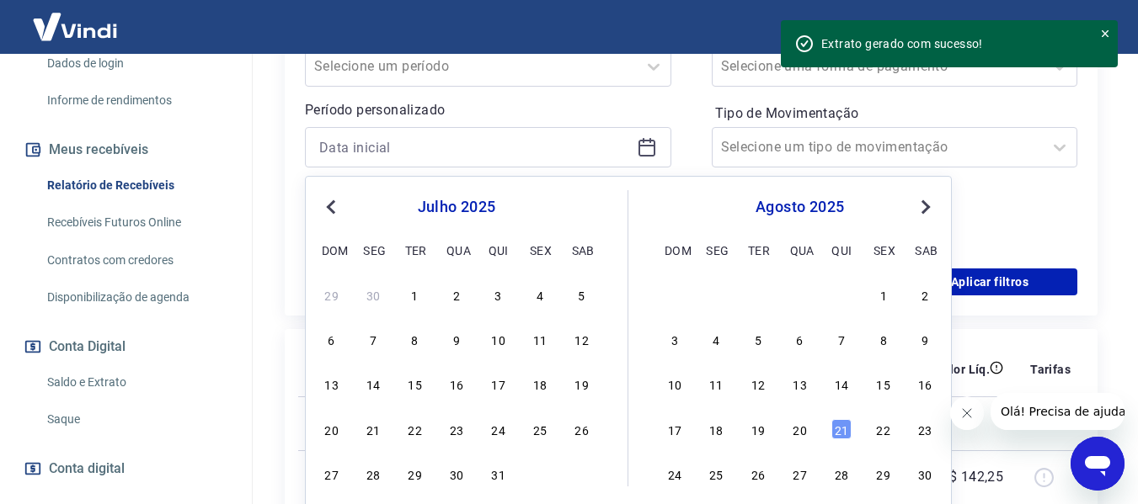 The image size is (1138, 504). Describe the element at coordinates (415, 295) in the screenshot. I see `div: Choose terça-feira, 1 de julho de 2025` at that location.